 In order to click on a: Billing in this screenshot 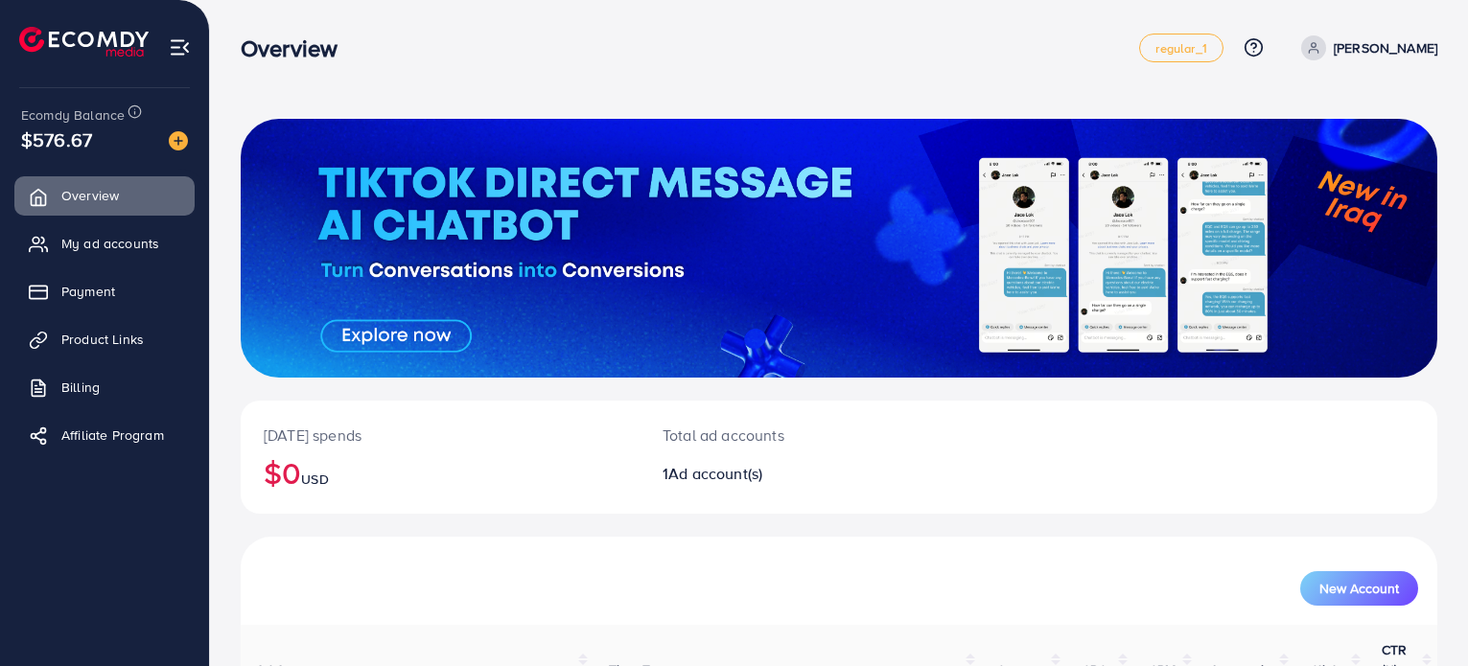, I will do `click(104, 387)`.